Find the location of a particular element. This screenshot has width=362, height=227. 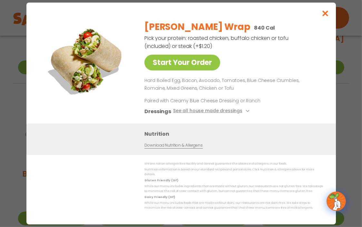

img: wpChatIcon is located at coordinates (336, 202).